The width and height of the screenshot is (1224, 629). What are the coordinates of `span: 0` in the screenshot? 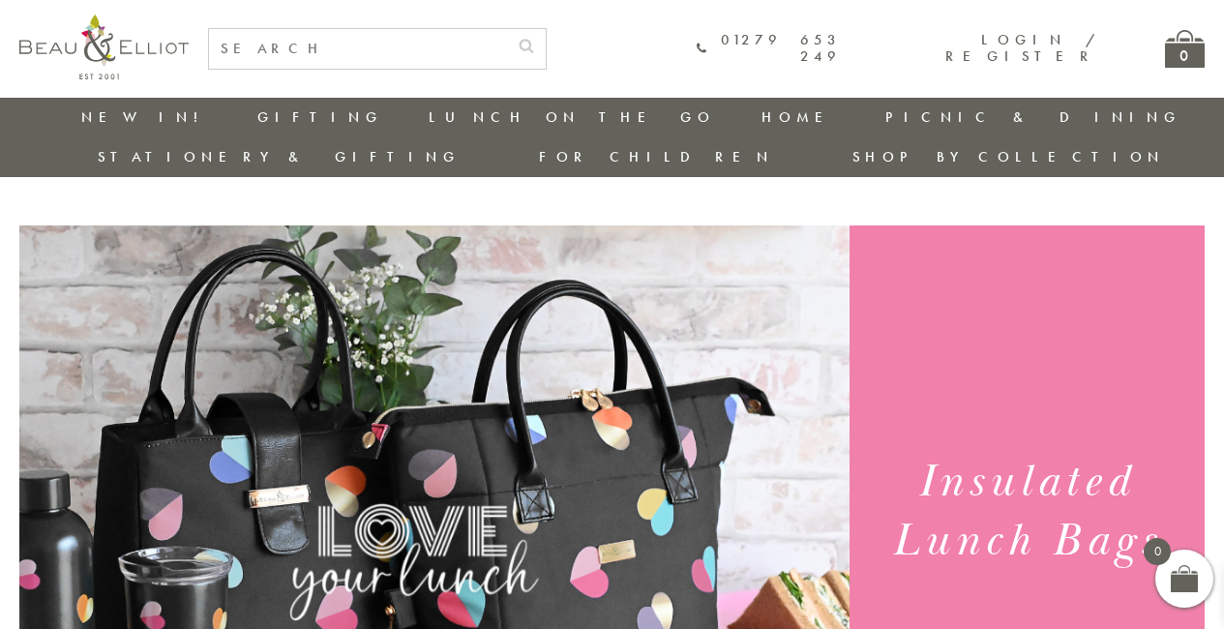 It's located at (1158, 552).